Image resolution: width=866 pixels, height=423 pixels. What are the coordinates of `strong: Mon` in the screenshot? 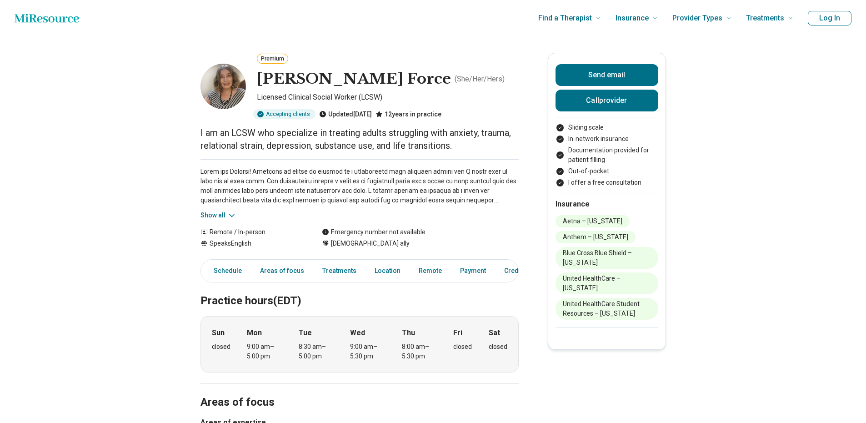 It's located at (254, 333).